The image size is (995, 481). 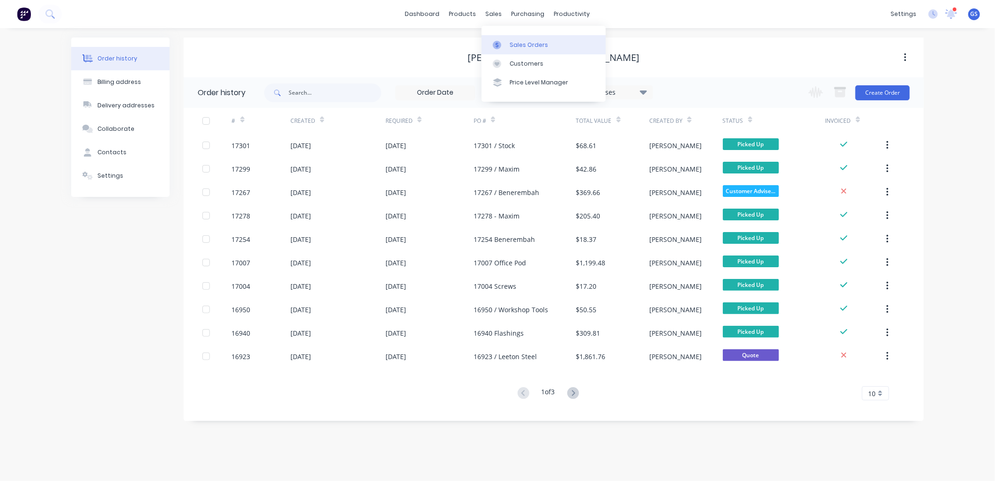 I want to click on div: $18.37, so click(x=586, y=239).